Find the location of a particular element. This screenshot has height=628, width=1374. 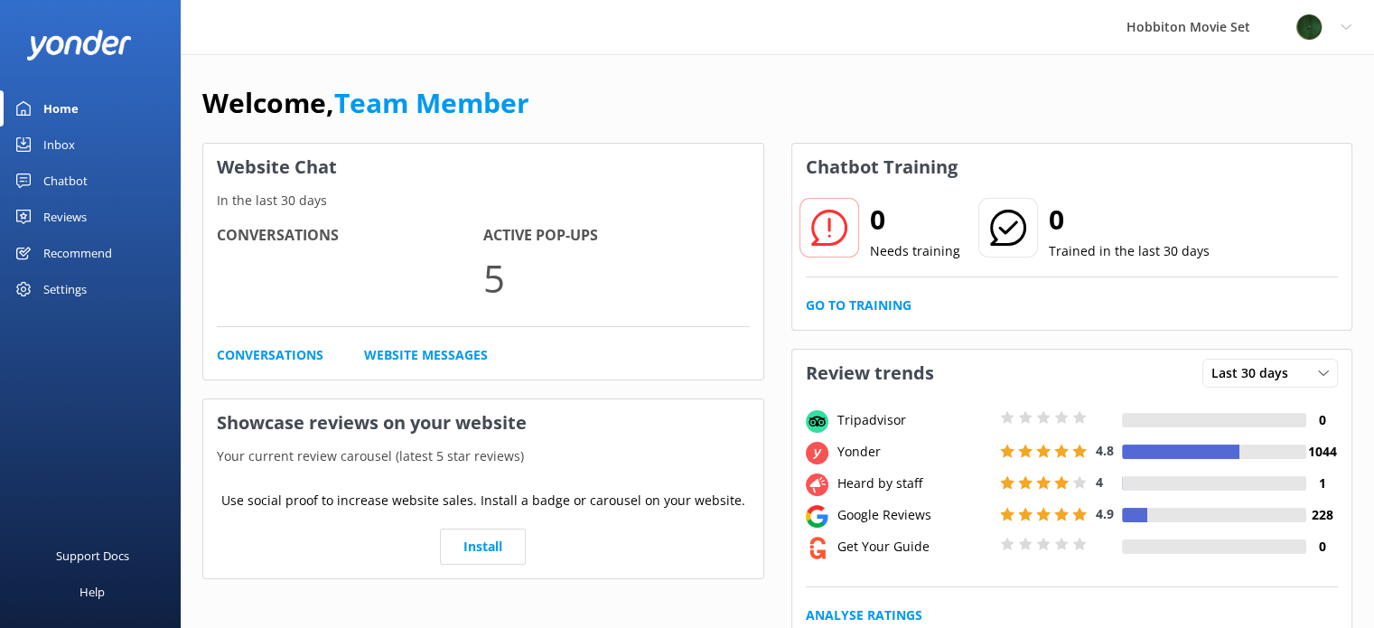

p: 5 is located at coordinates (616, 277).